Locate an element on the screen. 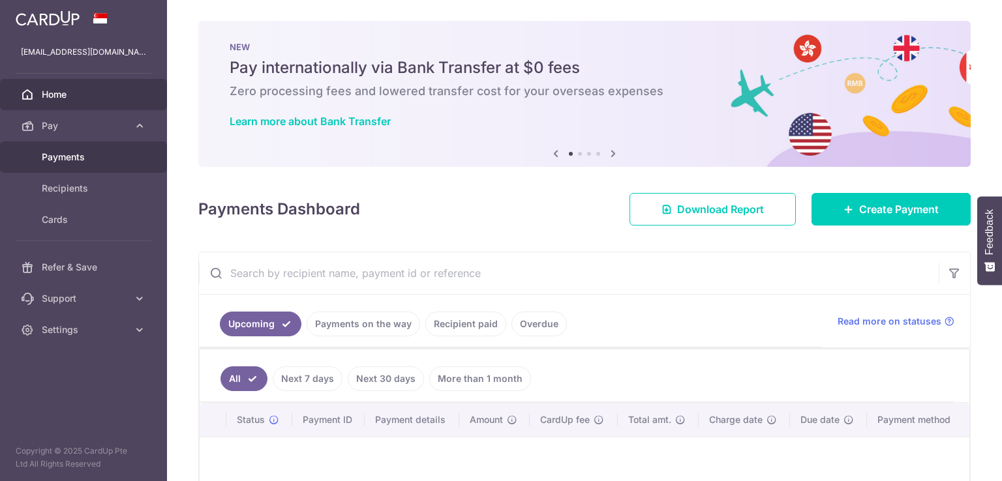 This screenshot has width=1002, height=481. a: Read more on statuses is located at coordinates (895, 322).